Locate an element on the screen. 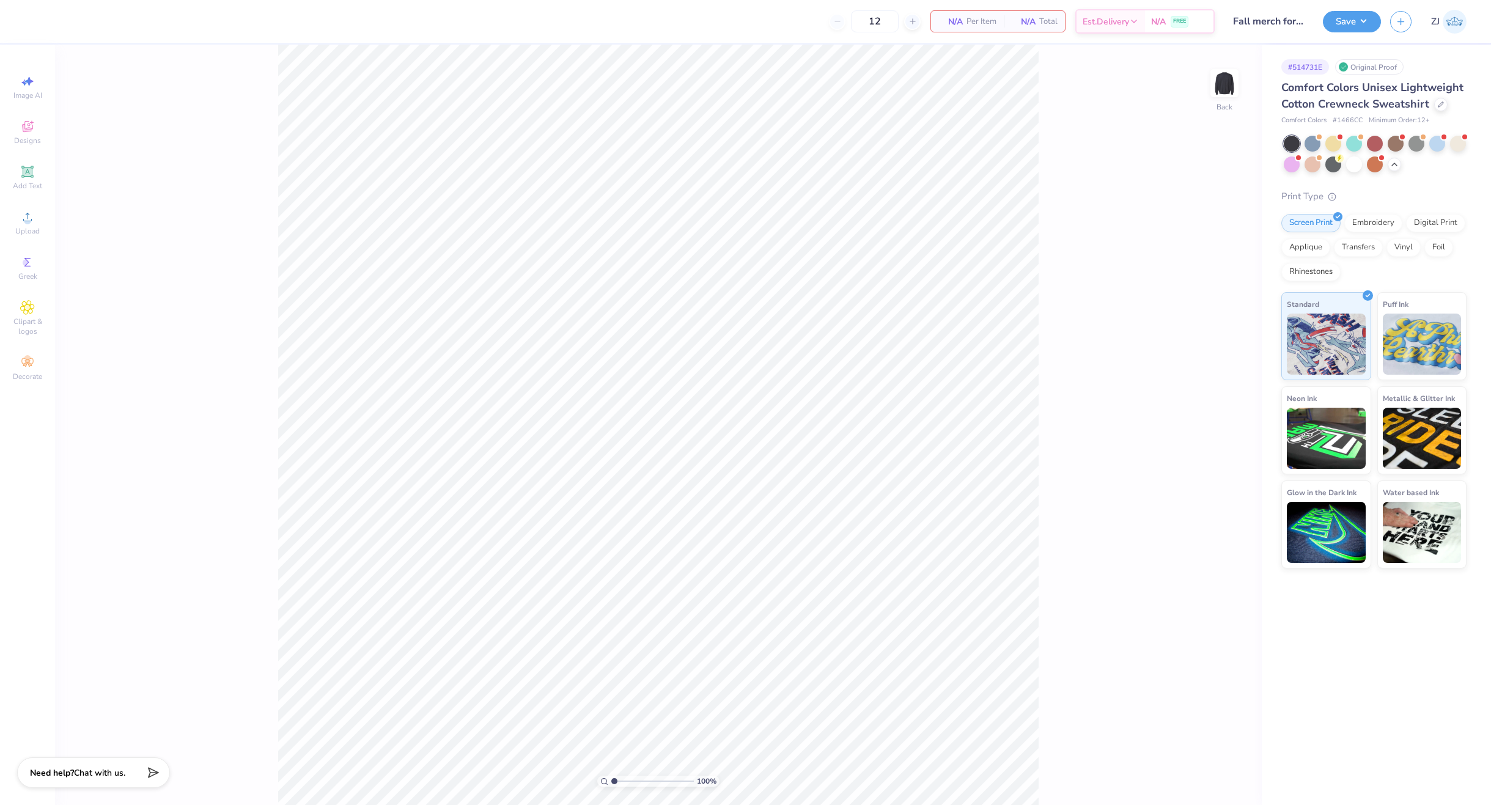 The image size is (1491, 805). div: Print Type is located at coordinates (1373, 196).